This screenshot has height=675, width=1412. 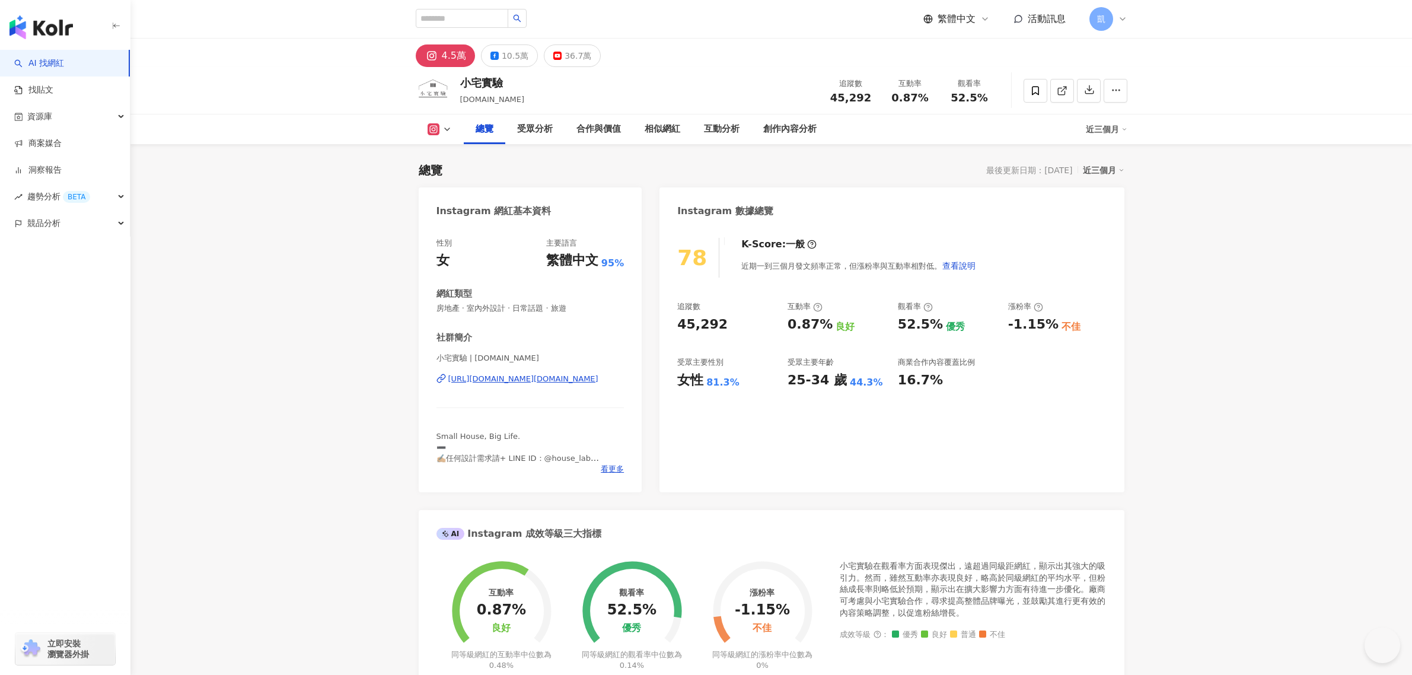 I want to click on div: AI, so click(x=451, y=534).